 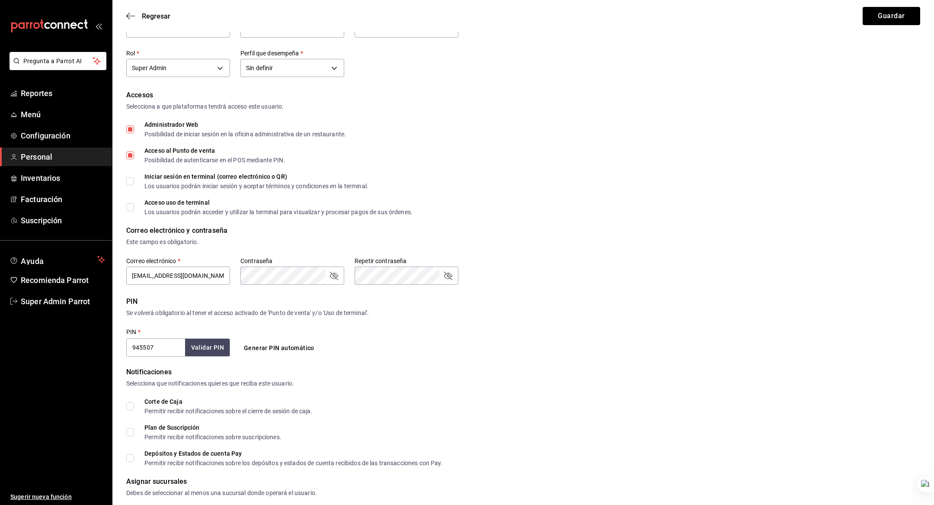 I want to click on label: Perfil que desempeña, so click(x=292, y=53).